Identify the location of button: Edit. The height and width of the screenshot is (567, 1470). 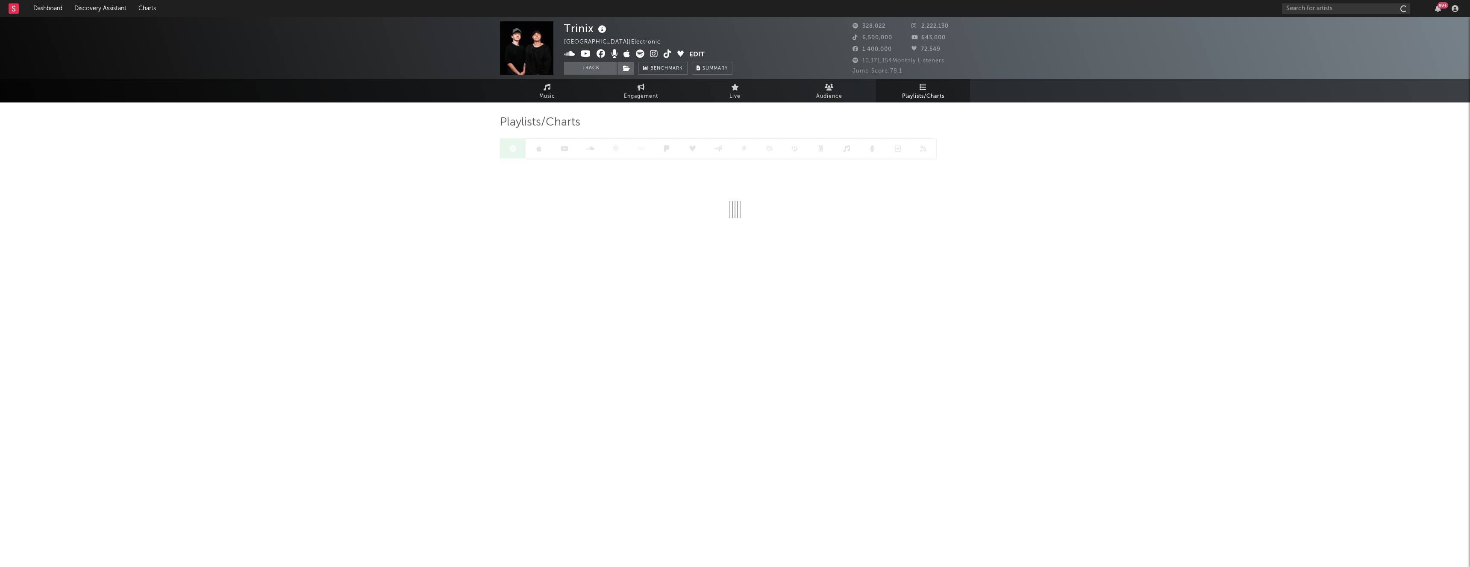
(697, 55).